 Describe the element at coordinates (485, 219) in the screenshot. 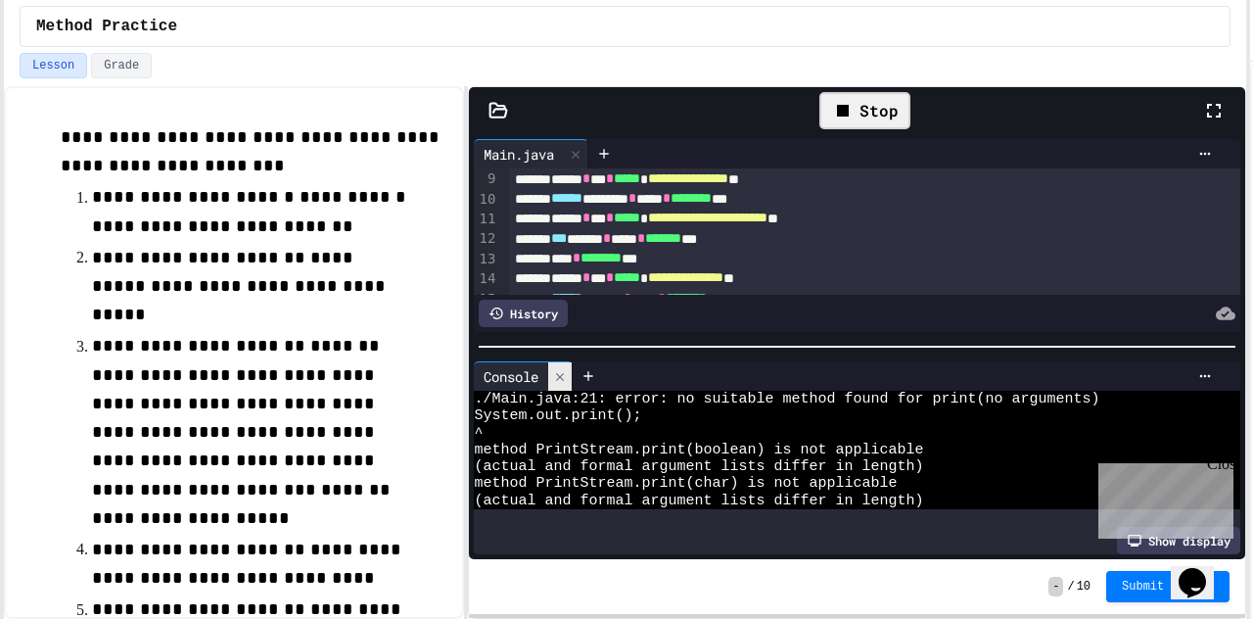

I see `div: 11` at that location.